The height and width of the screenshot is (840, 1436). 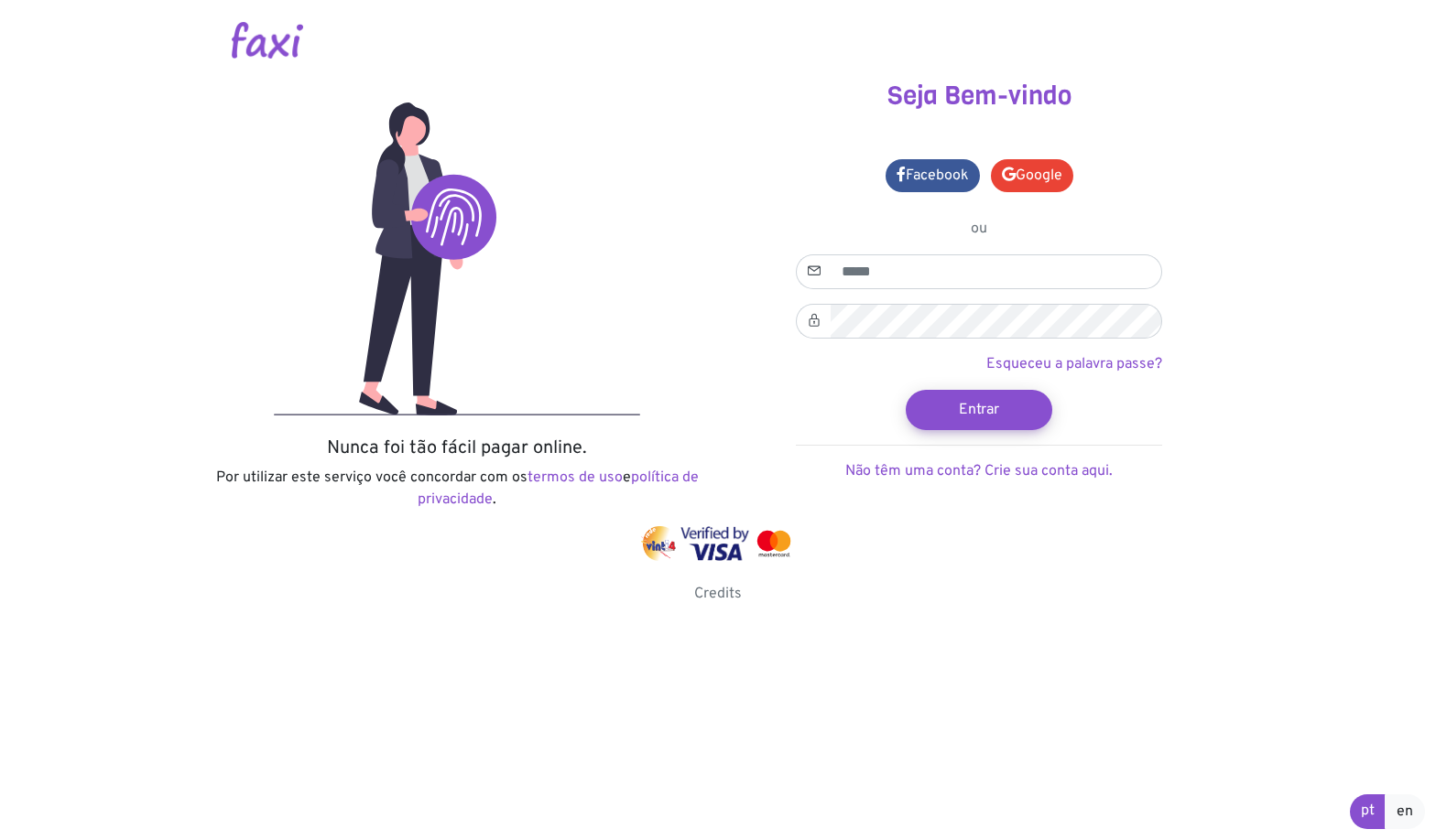 What do you see at coordinates (933, 176) in the screenshot?
I see `a: Facebook` at bounding box center [933, 176].